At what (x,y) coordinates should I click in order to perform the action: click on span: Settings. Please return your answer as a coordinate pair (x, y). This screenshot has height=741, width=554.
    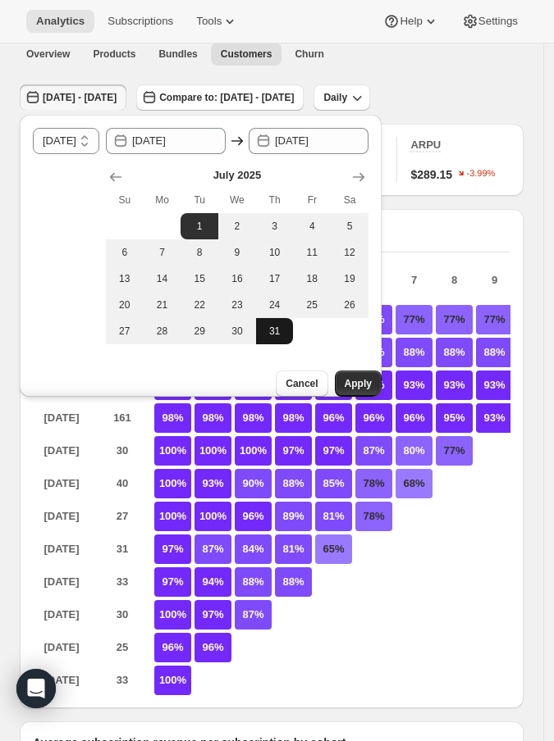
    Looking at the image, I should click on (498, 21).